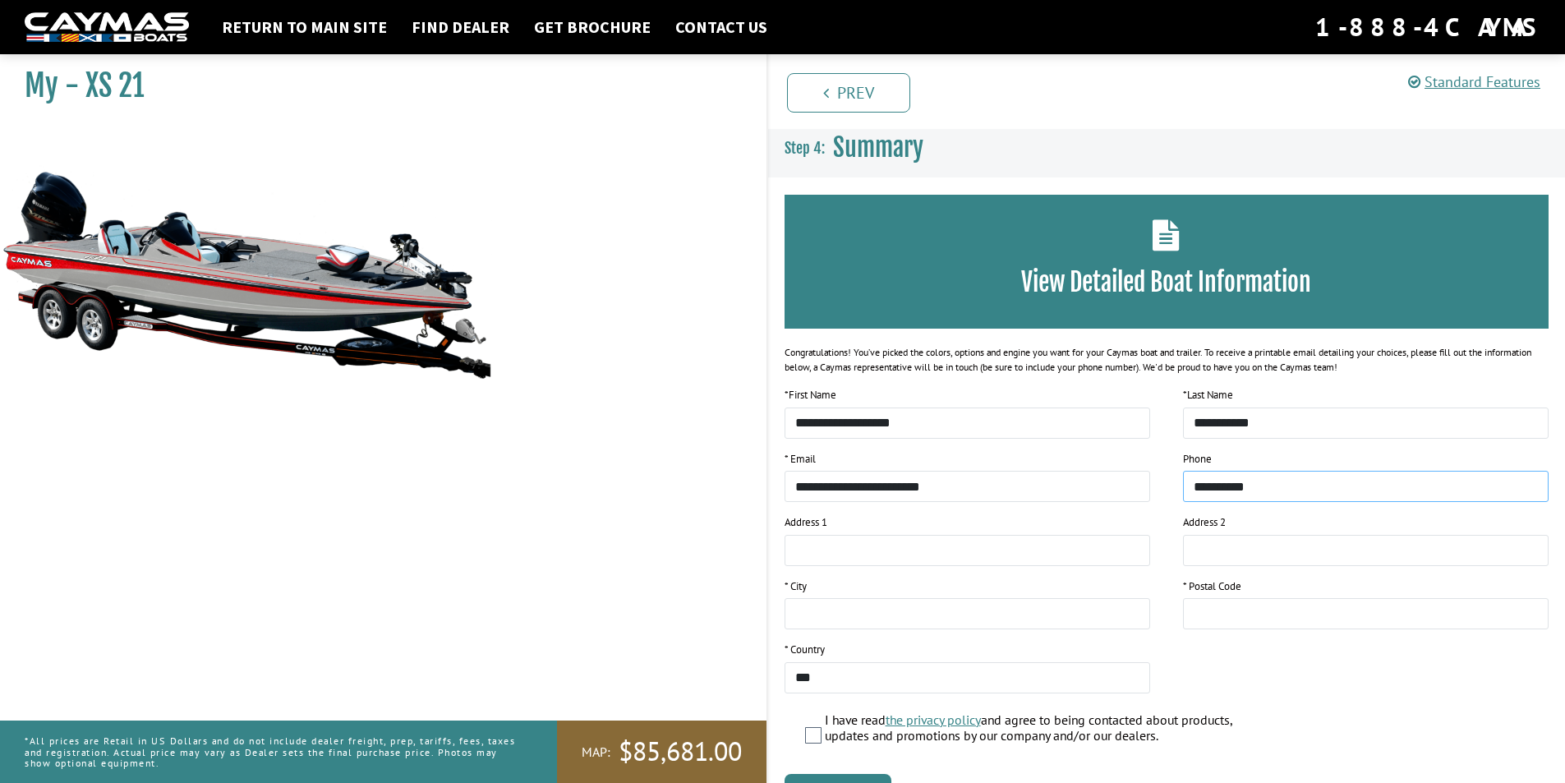 This screenshot has width=1565, height=783. What do you see at coordinates (592, 27) in the screenshot?
I see `a: Get Brochure` at bounding box center [592, 27].